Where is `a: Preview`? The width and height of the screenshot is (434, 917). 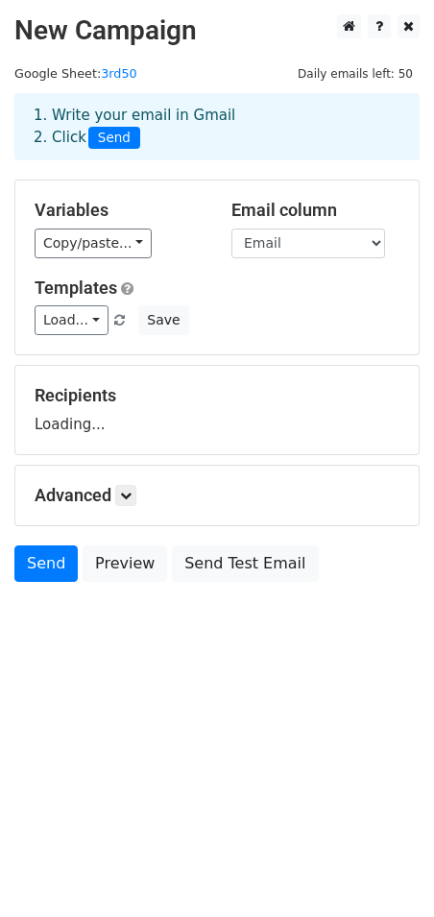 a: Preview is located at coordinates (125, 563).